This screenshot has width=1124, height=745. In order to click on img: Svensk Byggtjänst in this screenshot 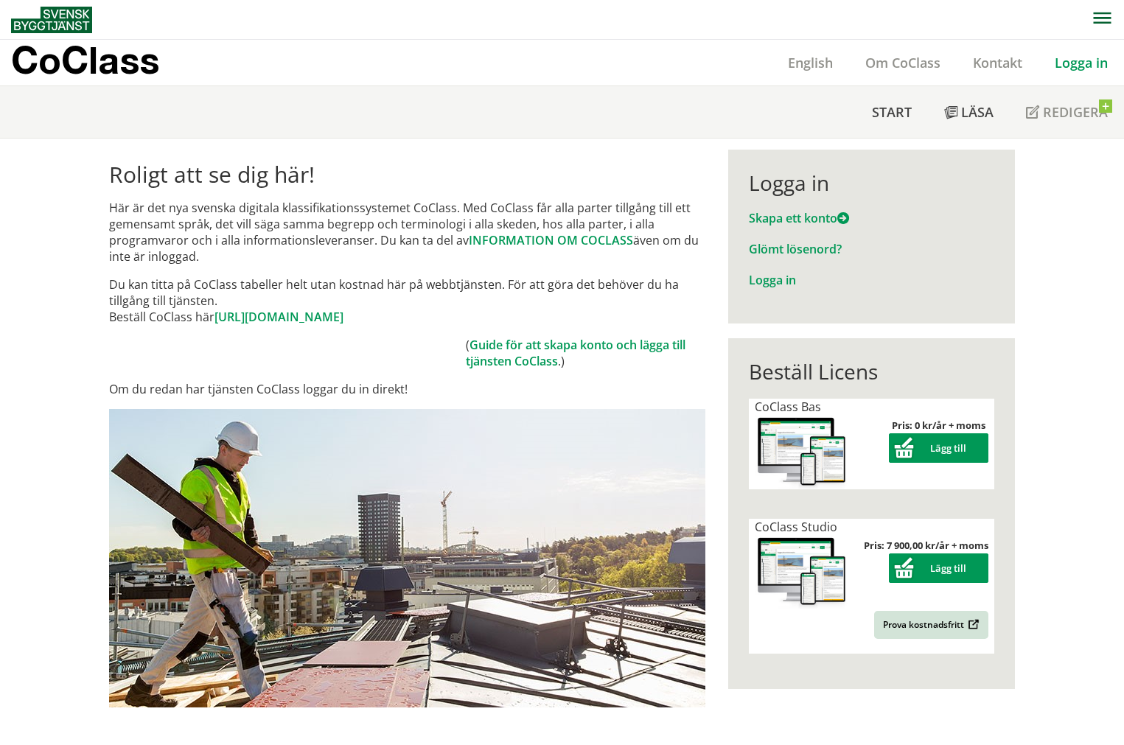, I will do `click(52, 20)`.